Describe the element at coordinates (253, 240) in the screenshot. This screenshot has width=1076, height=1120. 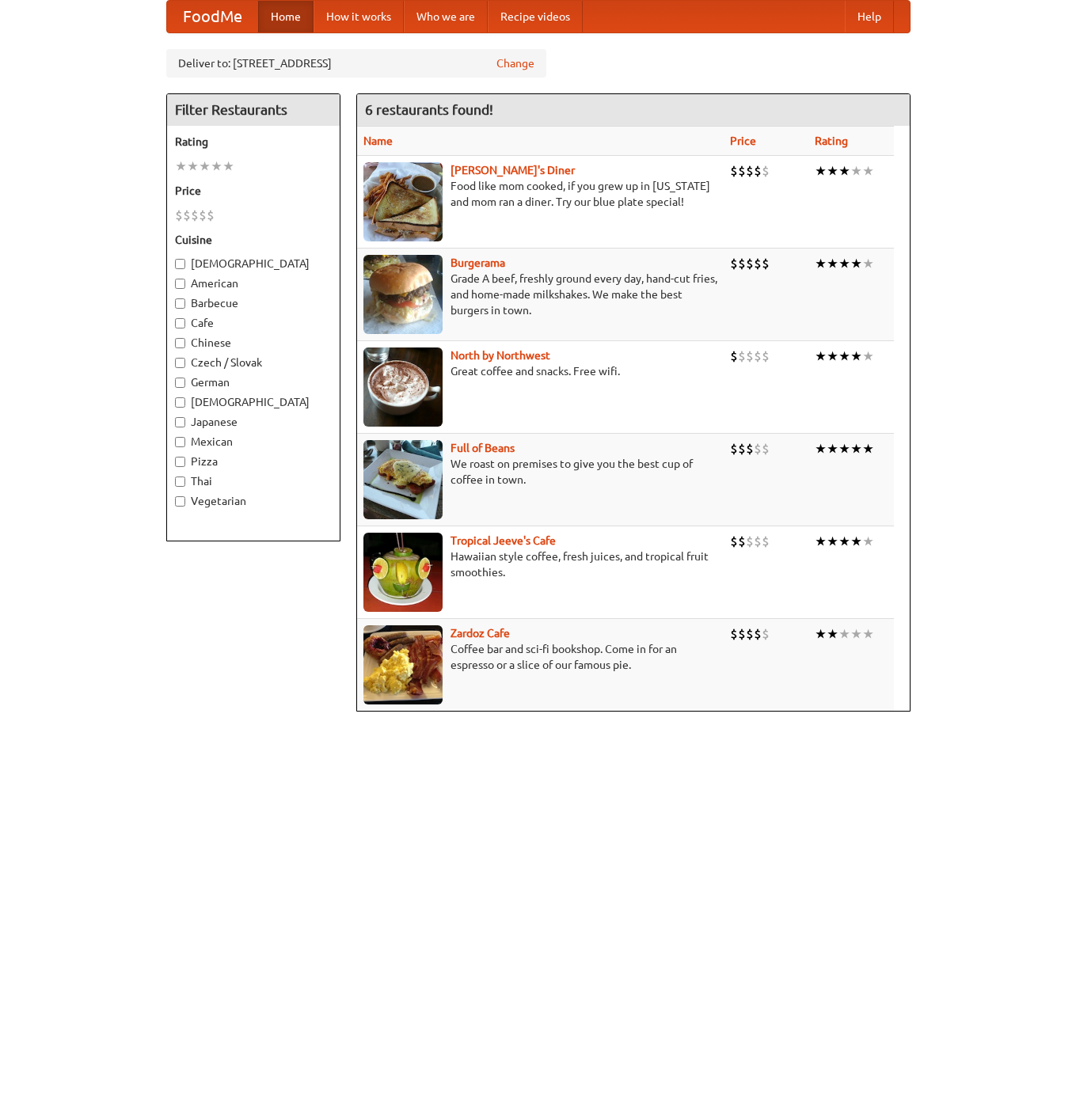
I see `h5: Cuisine` at that location.